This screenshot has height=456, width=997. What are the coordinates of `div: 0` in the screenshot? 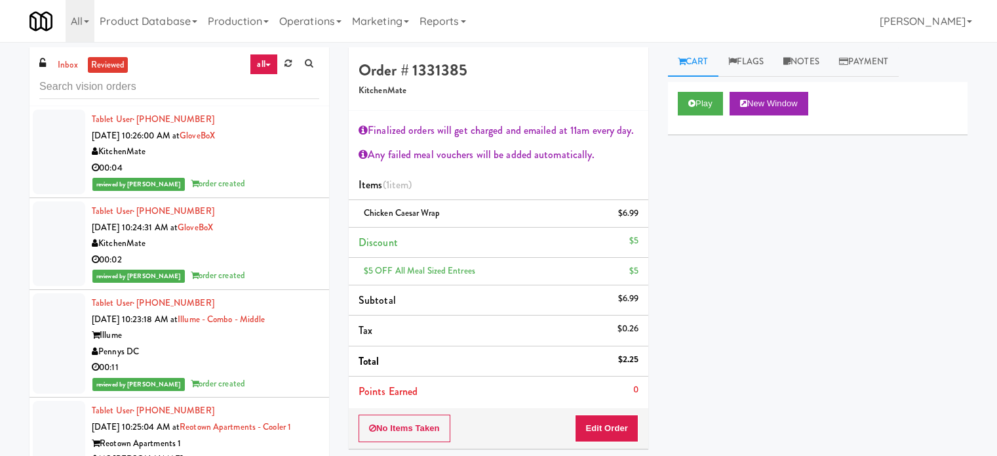 It's located at (636, 389).